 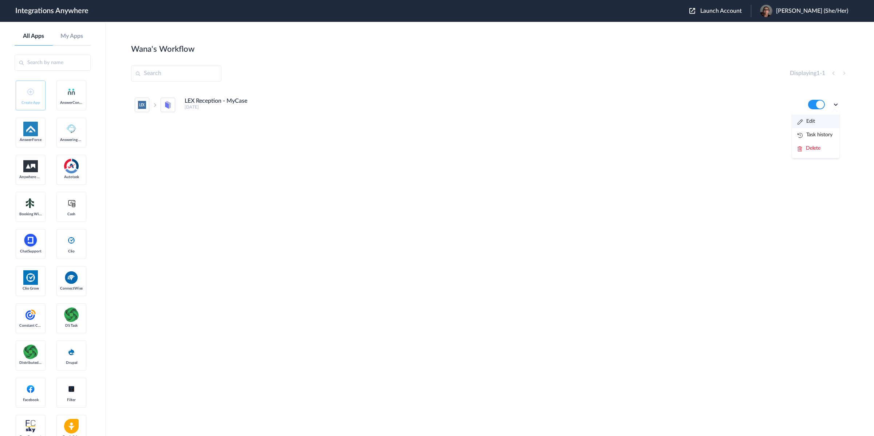 What do you see at coordinates (766, 11) in the screenshot?
I see `img: 9f9aabb4-5a98-4835-8424-75b4eb9a014c.jpeg` at bounding box center [766, 11].